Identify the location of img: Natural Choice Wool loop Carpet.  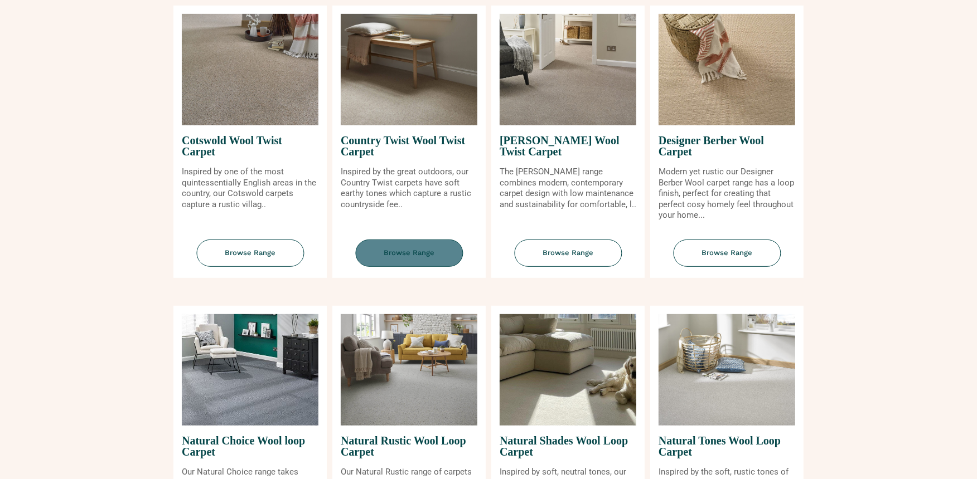
(250, 370).